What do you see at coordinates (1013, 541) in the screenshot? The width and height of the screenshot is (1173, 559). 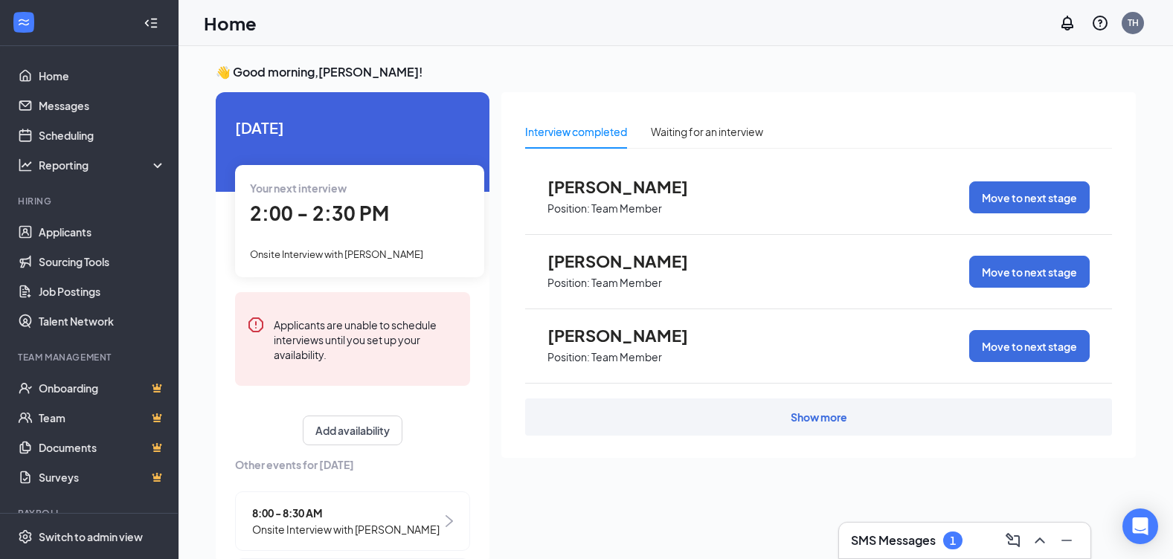 I see `svg: ComposeMessage` at bounding box center [1013, 541].